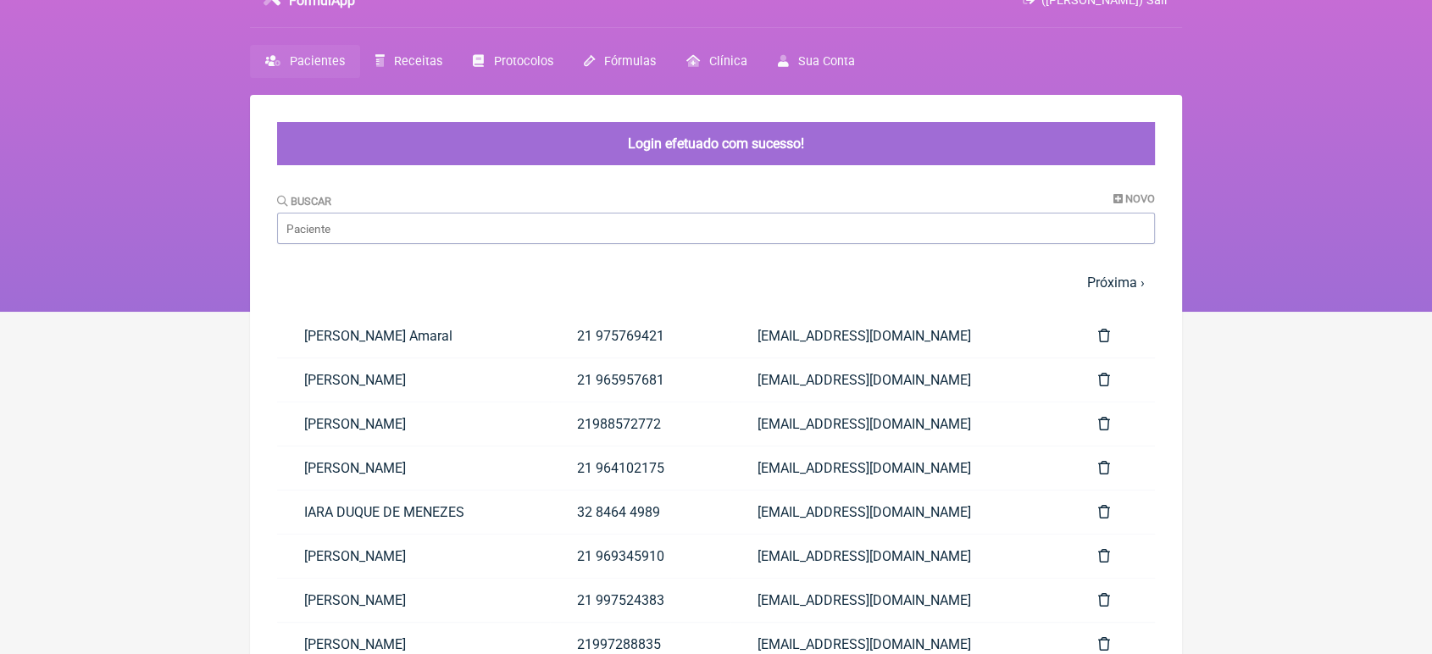 This screenshot has width=1432, height=654. What do you see at coordinates (816, 61) in the screenshot?
I see `a: Sua Conta` at bounding box center [816, 61].